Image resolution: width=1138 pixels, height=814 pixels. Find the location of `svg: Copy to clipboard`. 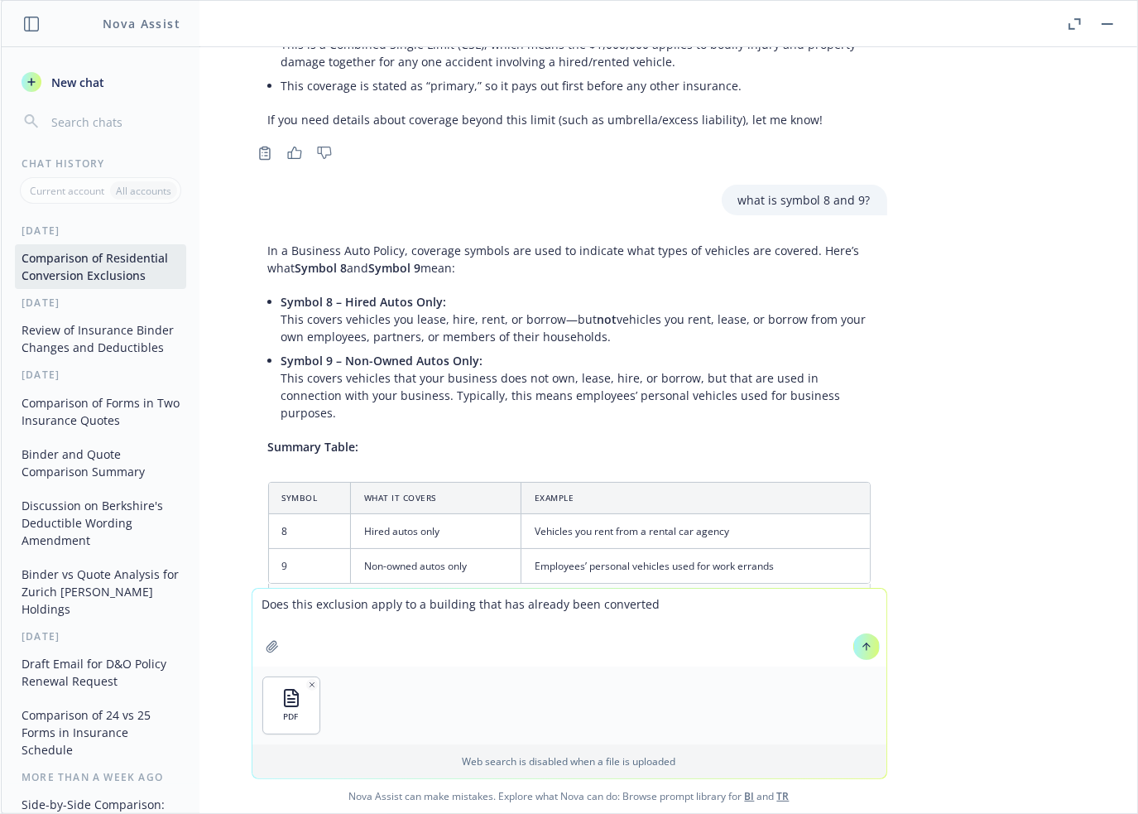

svg: Copy to clipboard is located at coordinates (265, 153).